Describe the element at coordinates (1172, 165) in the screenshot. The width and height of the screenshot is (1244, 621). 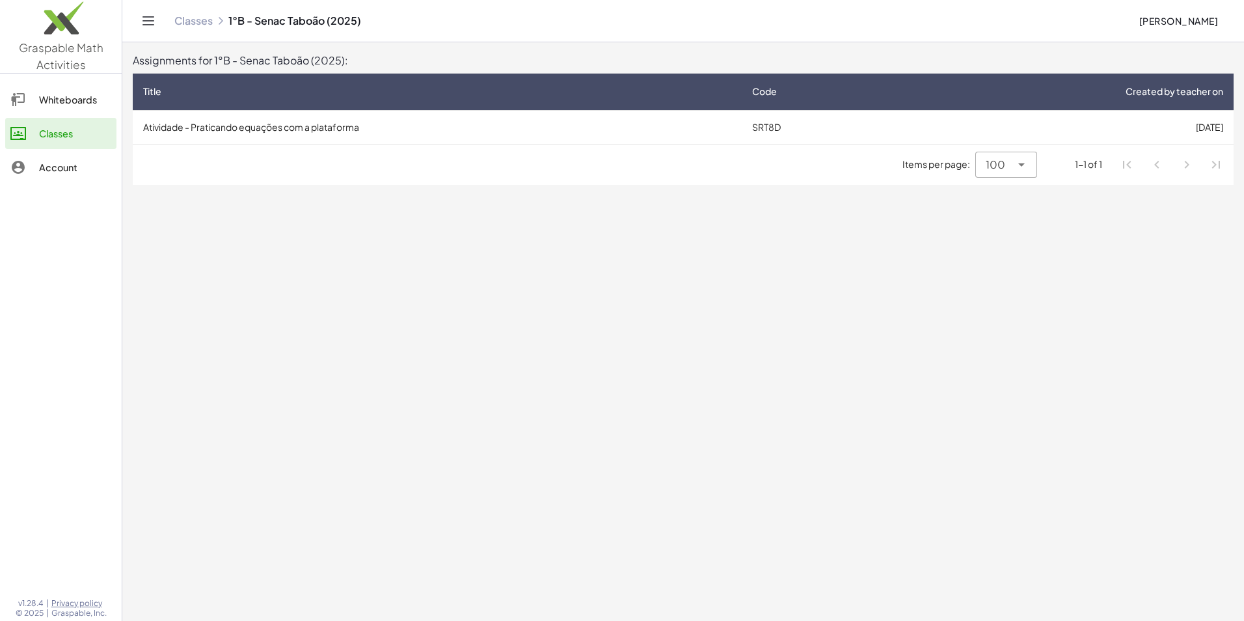
I see `nav: Pagination Navigation` at that location.